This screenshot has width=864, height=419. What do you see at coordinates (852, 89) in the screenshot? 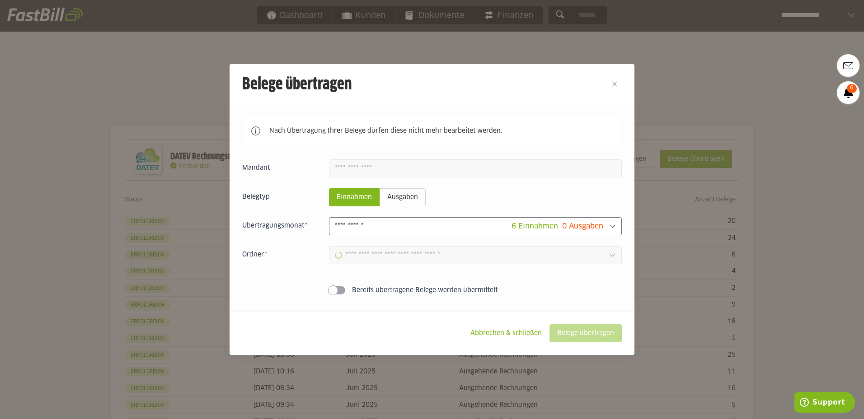
I see `span: 6` at bounding box center [852, 89].